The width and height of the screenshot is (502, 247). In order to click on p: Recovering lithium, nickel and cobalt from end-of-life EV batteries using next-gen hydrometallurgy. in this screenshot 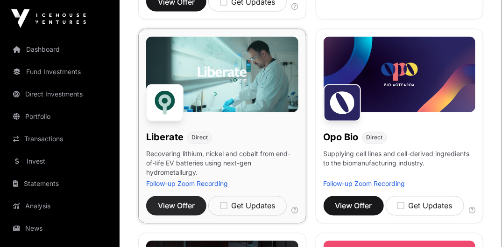, I will do `click(222, 165)`.